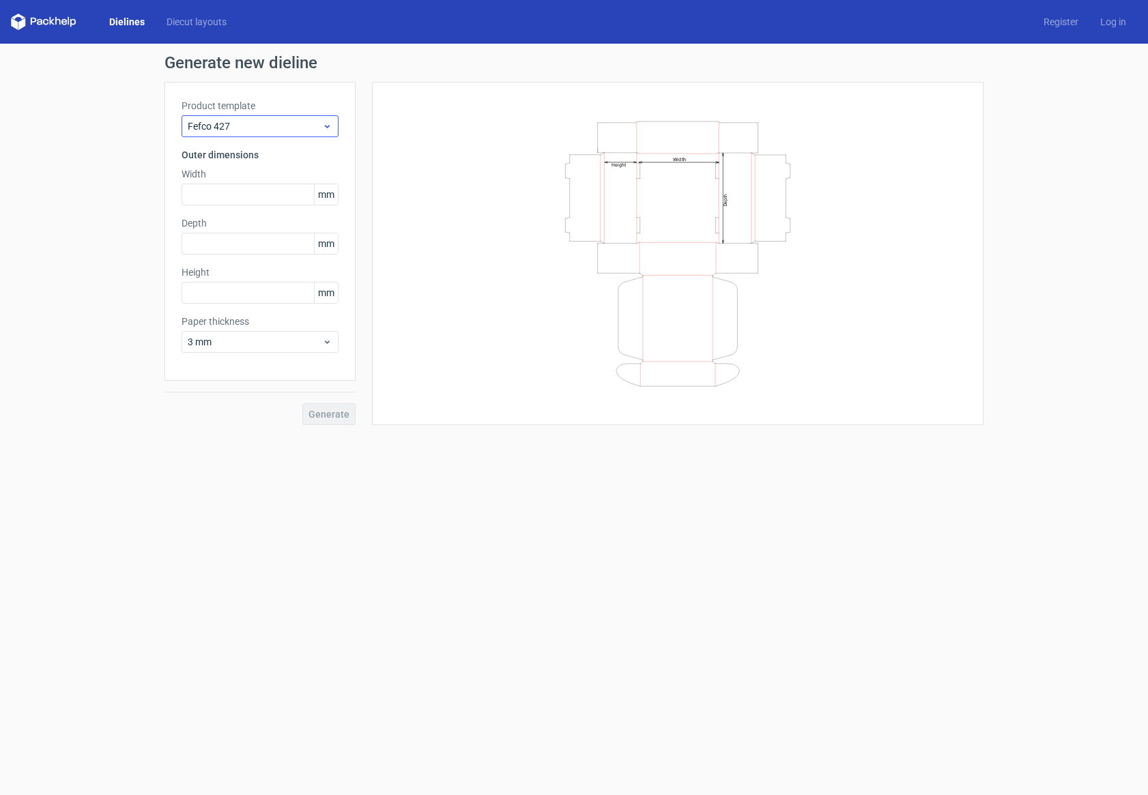 The image size is (1148, 795). Describe the element at coordinates (260, 223) in the screenshot. I see `label: Depth` at that location.